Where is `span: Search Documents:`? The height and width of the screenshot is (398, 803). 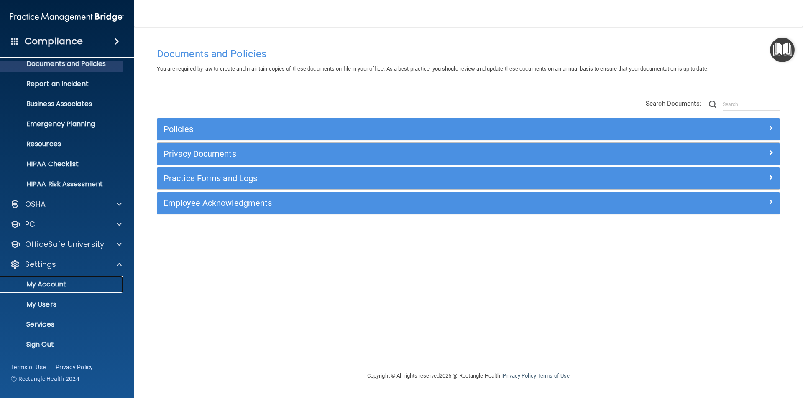
span: Search Documents: is located at coordinates (673, 104).